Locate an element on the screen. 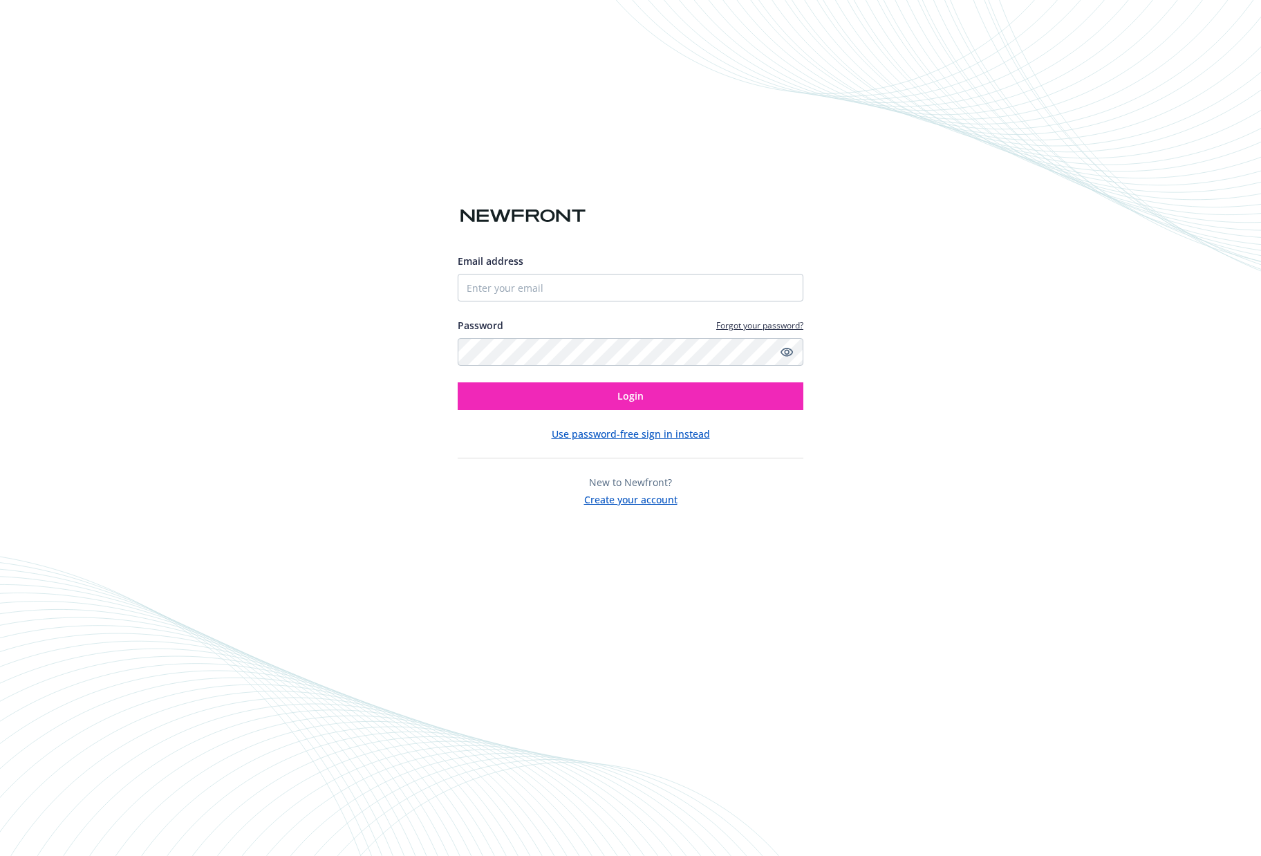 This screenshot has width=1261, height=856. span: Email address is located at coordinates (490, 261).